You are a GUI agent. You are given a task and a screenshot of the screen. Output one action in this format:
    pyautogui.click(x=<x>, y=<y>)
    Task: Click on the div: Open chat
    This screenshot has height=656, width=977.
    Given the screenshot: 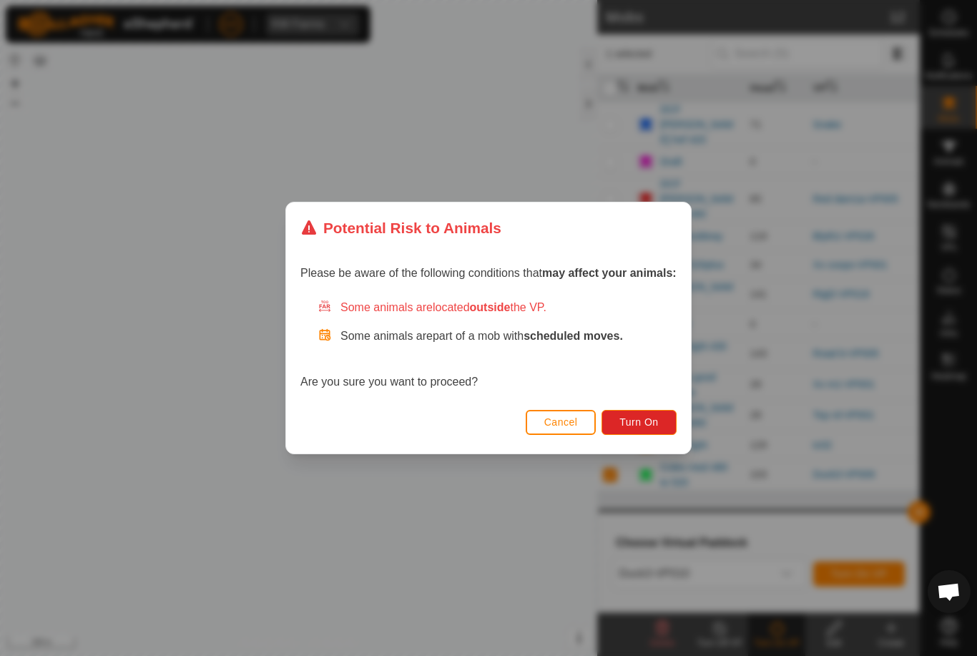 What is the action you would take?
    pyautogui.click(x=950, y=592)
    